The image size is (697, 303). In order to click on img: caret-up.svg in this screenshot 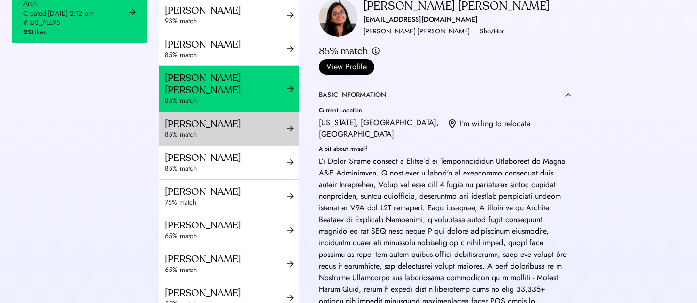, I will do `click(568, 94)`.